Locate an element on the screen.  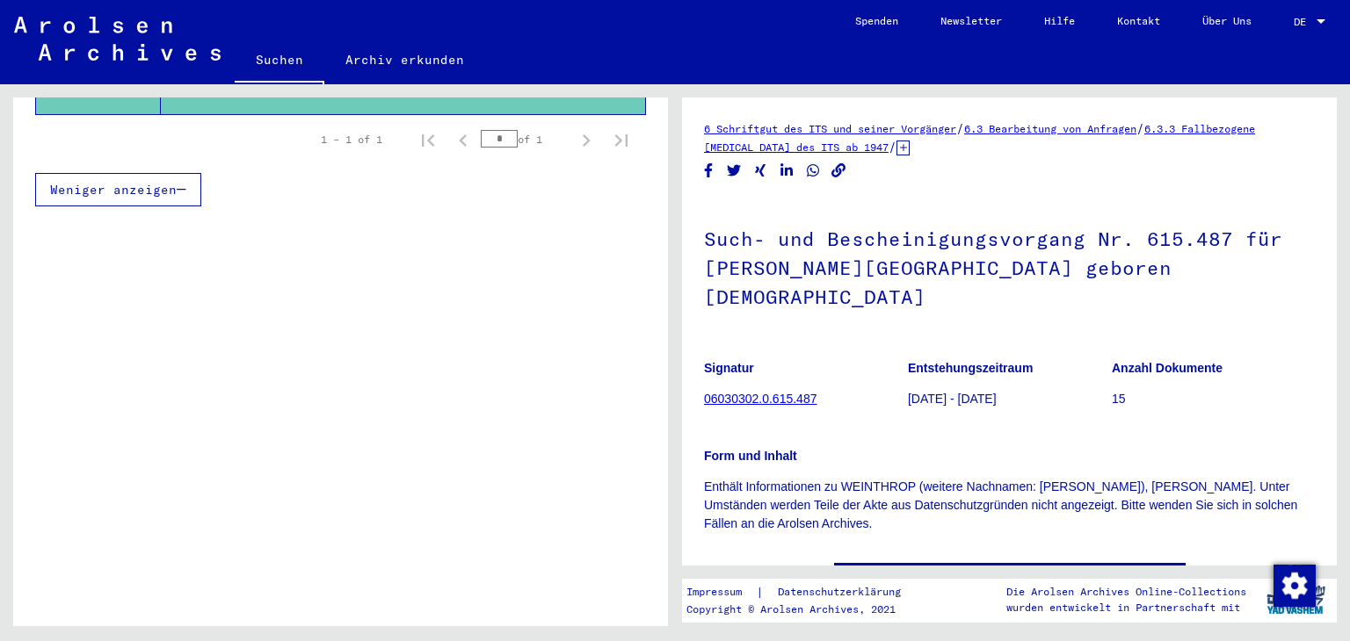
img: yv_logo.png is located at coordinates (1295, 600).